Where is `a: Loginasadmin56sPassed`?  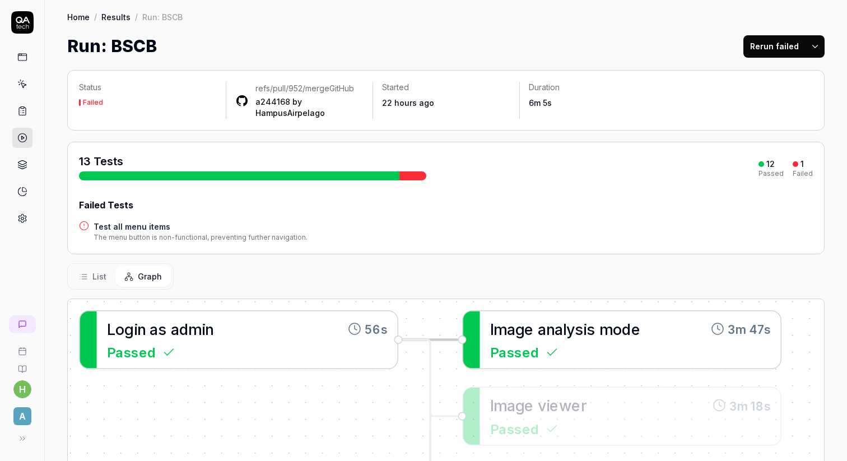
a: Loginasadmin56sPassed is located at coordinates (239, 339).